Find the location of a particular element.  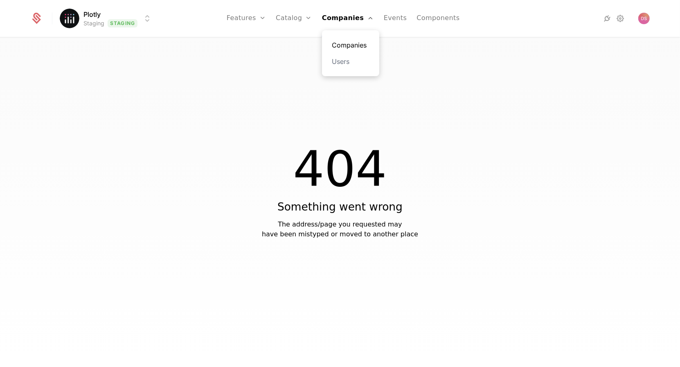

div: The address/page you requested may have been mistyped or moved to another place is located at coordinates (340, 229).